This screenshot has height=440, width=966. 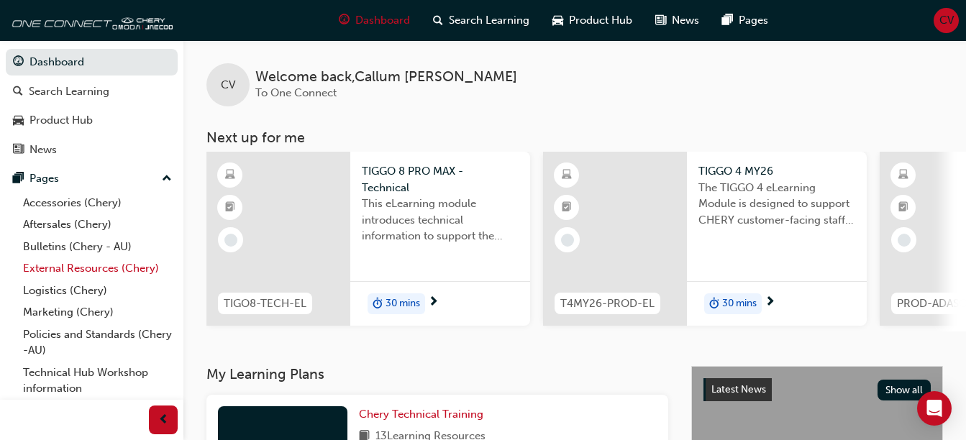 I want to click on span: The TIGGO 4 eLearning Module is designed to support CHERY customer-facing staff with the product ..., so click(x=777, y=204).